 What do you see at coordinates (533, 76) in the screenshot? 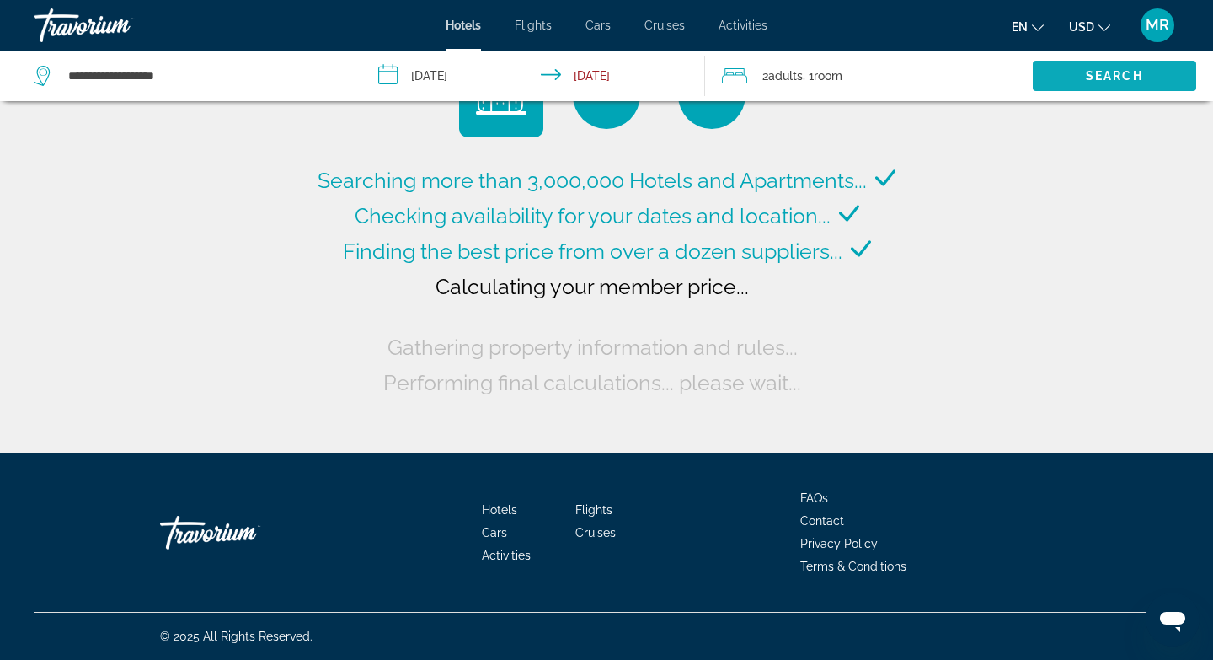
I see `button: Check-in date: Sep 23, 2025 Check-out date: Sep 28, 2025` at bounding box center [533, 76].